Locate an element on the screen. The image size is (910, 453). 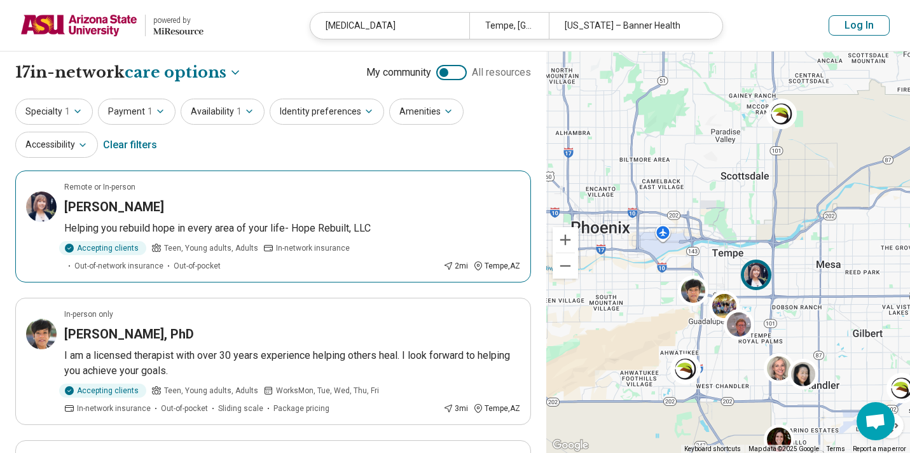
p: In-person only is located at coordinates (88, 314).